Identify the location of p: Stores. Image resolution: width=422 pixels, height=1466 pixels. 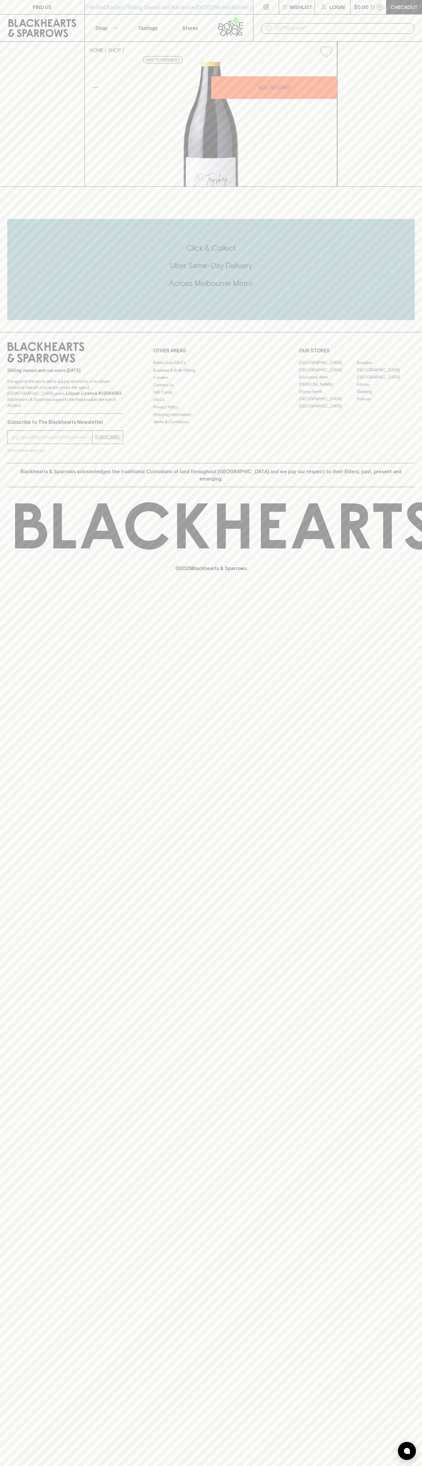
(190, 28).